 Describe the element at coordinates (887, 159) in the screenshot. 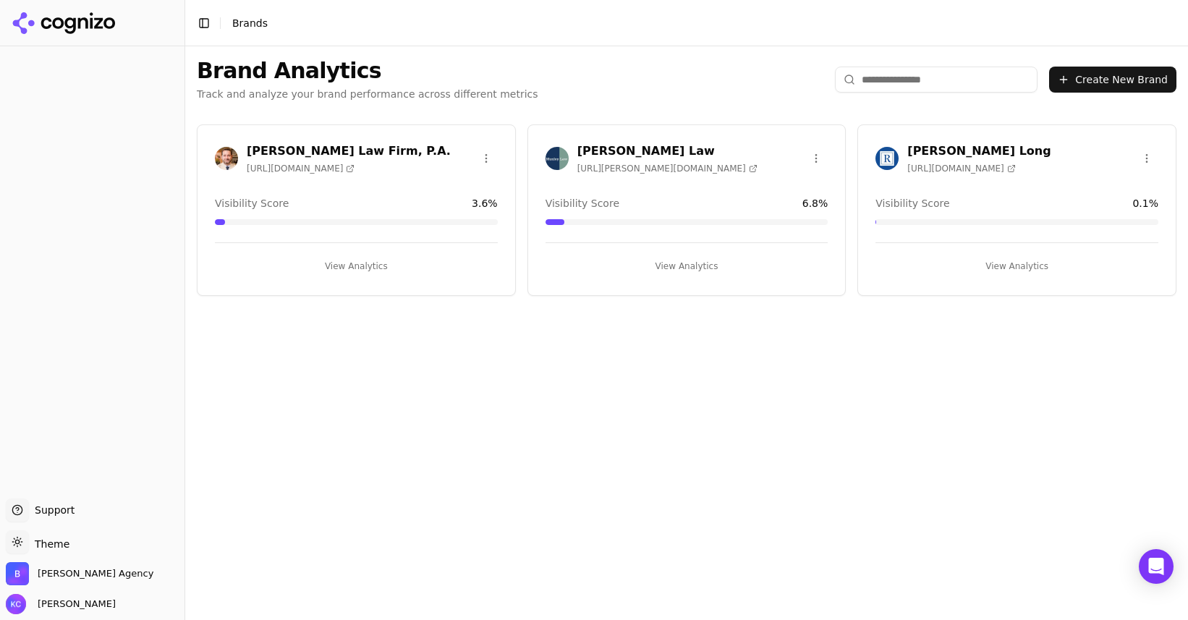

I see `img: Regan Zambri Long` at that location.